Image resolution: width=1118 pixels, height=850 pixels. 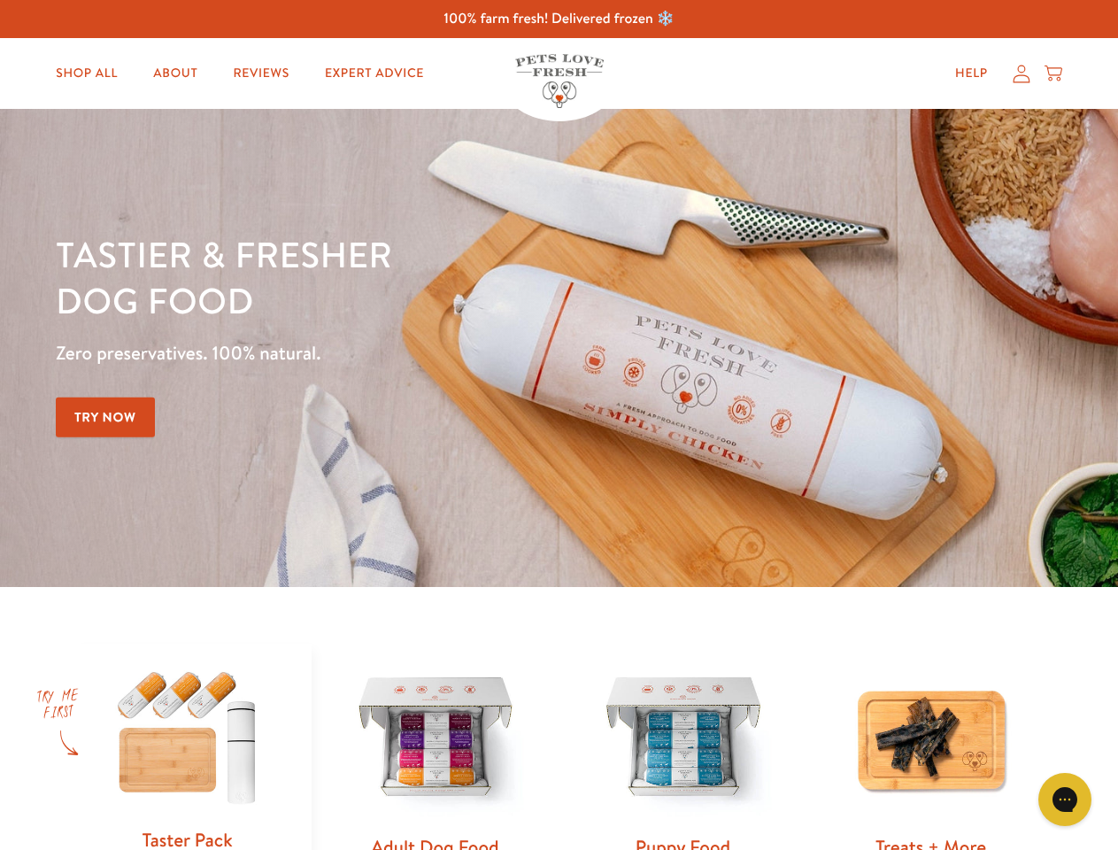 I want to click on a: Try Now, so click(x=105, y=417).